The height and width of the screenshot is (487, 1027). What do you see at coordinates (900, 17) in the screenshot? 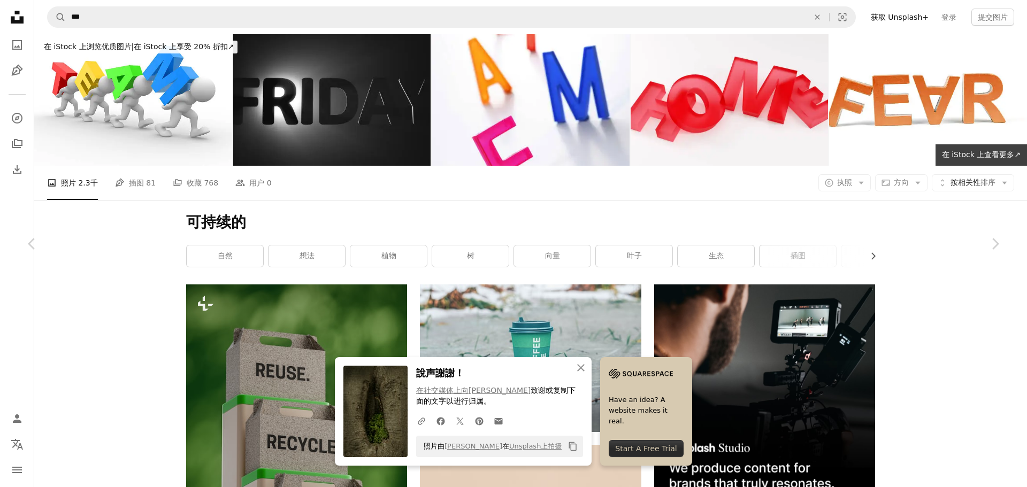
I see `a: 获取 Unsplash+` at bounding box center [900, 17].